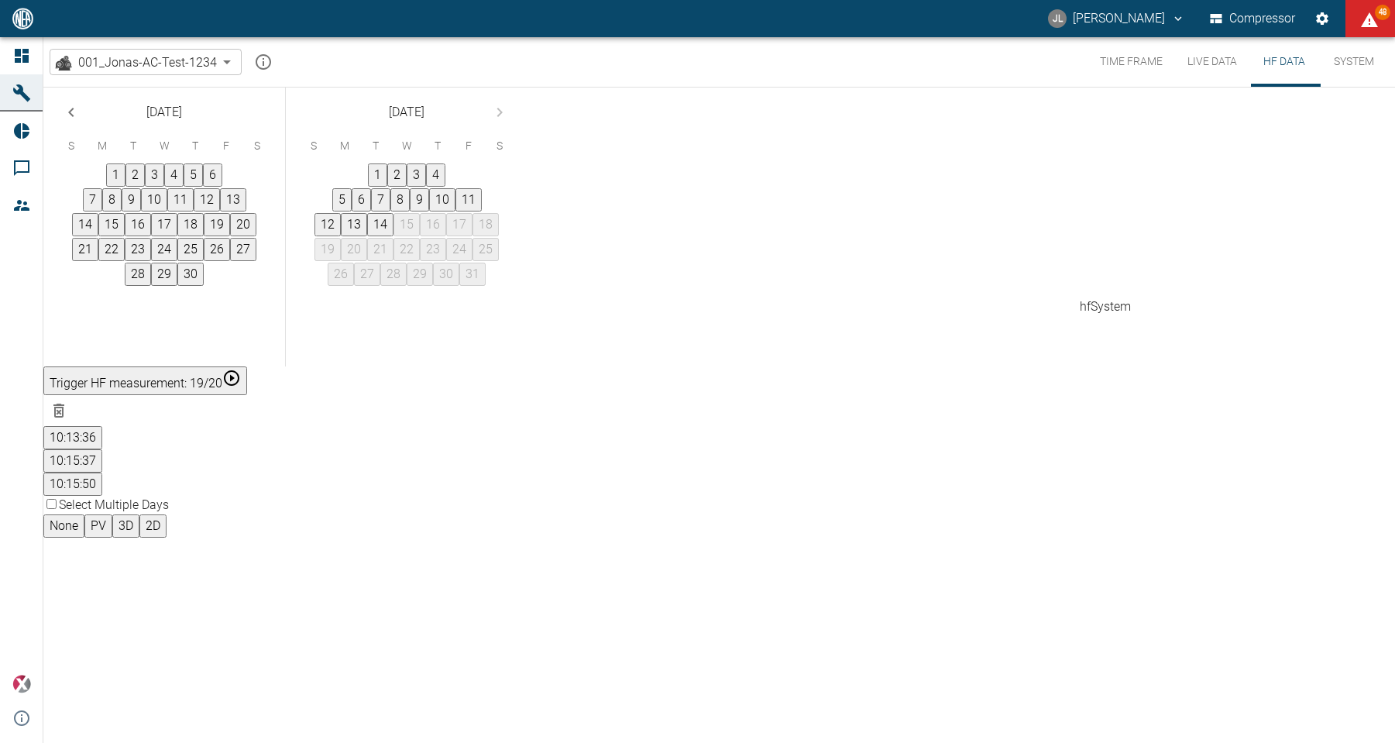  I want to click on button: Delete HF captures, so click(59, 410).